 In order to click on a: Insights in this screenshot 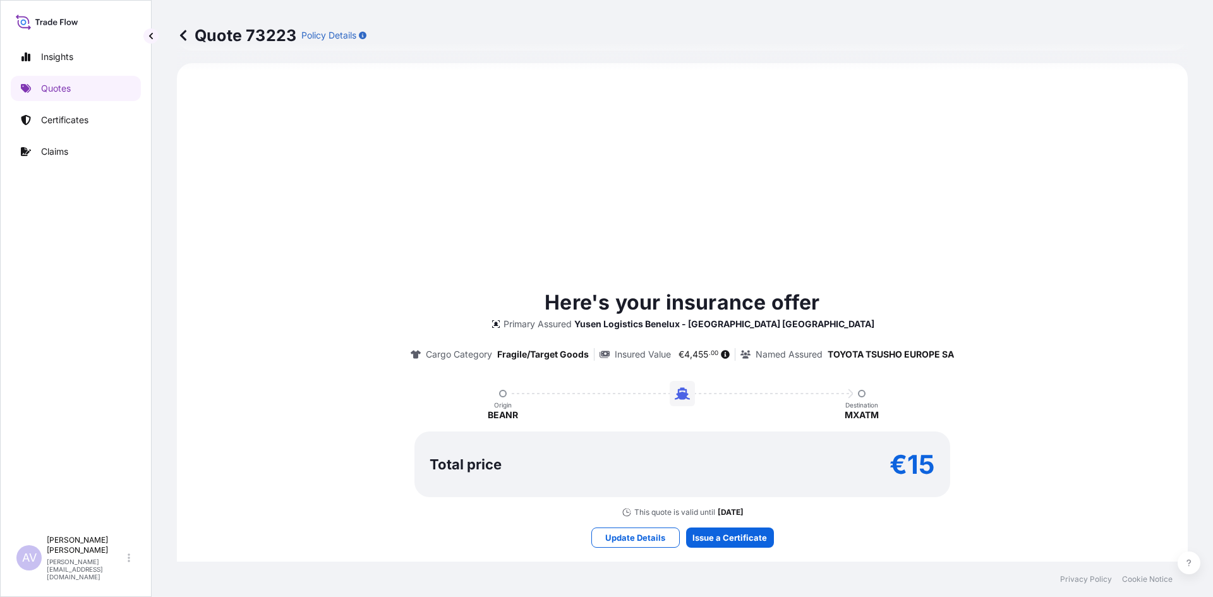, I will do `click(76, 57)`.